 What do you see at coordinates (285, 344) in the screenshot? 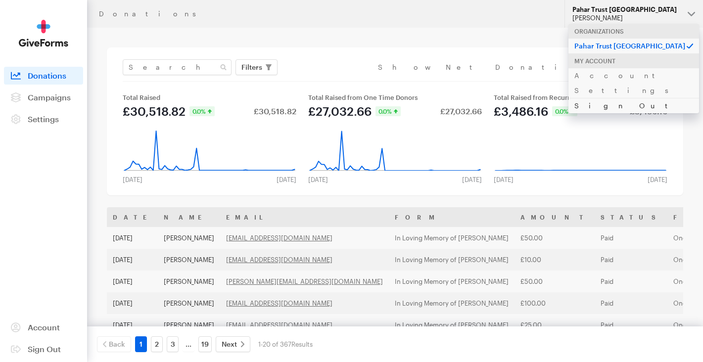
I see `div: 1-20 of 367` at bounding box center [285, 344].